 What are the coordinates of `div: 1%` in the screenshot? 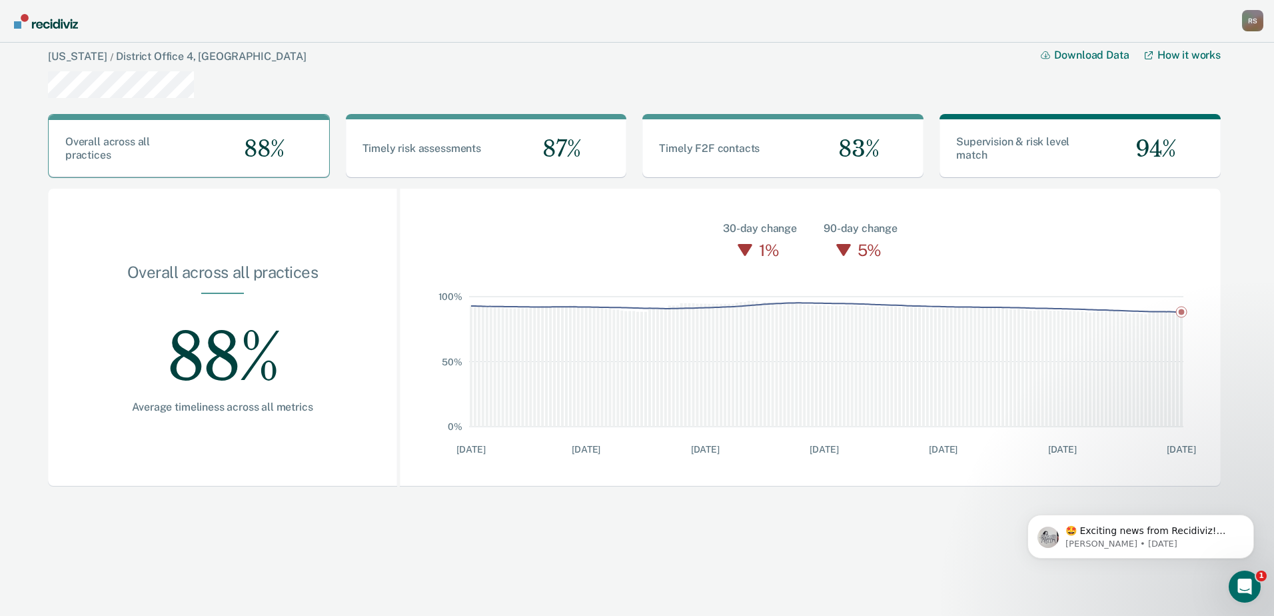 It's located at (769, 250).